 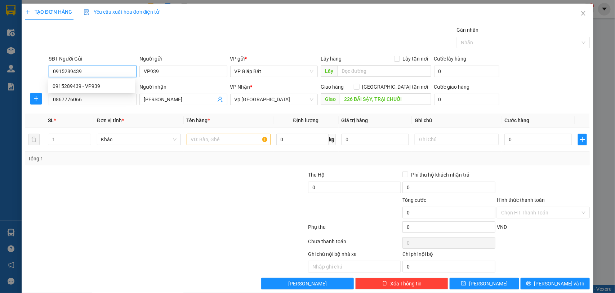 What do you see at coordinates (464, 284) in the screenshot?
I see `span: save` at bounding box center [464, 284].